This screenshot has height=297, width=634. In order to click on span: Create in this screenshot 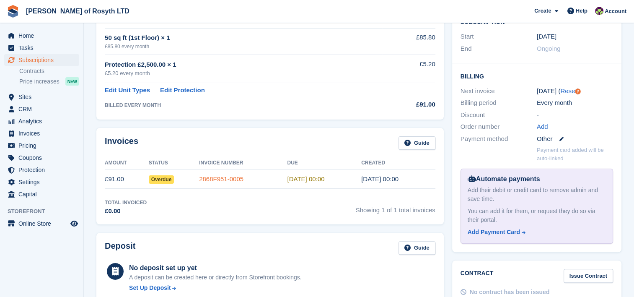, I will do `click(542, 11)`.